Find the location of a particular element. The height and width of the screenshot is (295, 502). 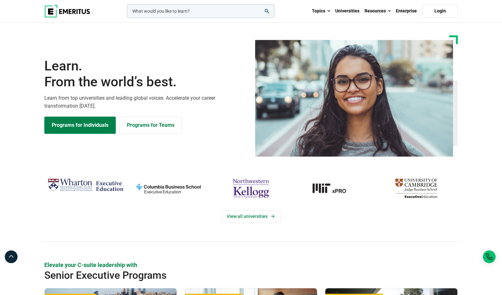

a: Login is located at coordinates (440, 11).